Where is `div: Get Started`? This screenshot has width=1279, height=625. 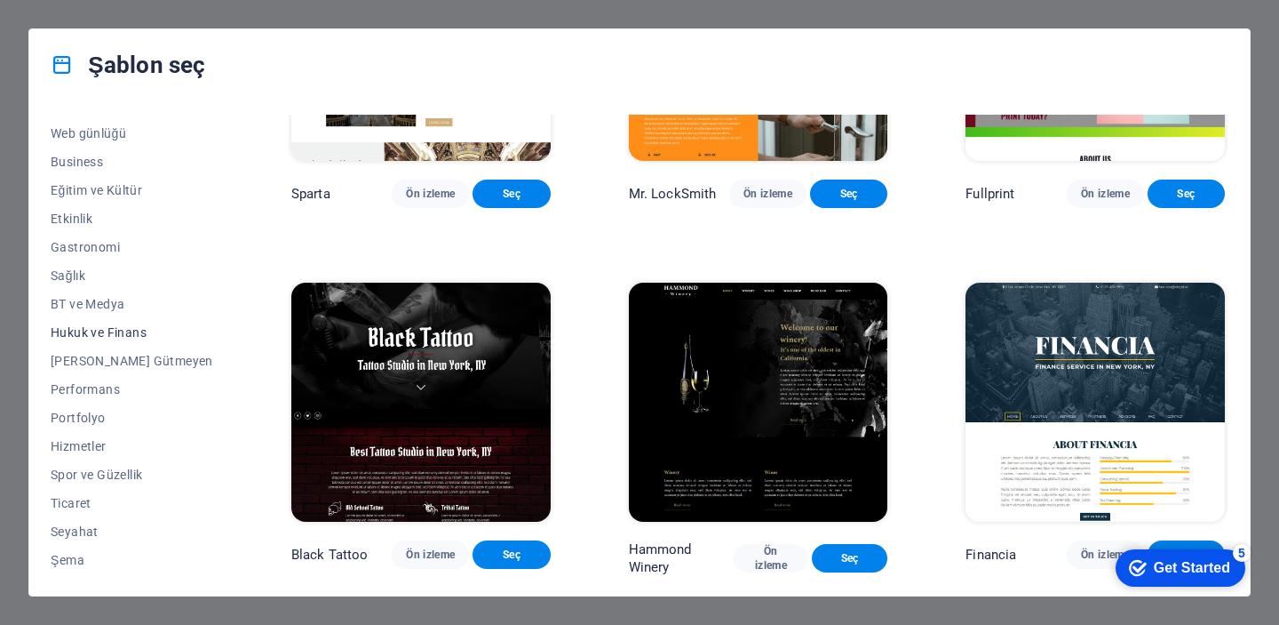
div: Get Started is located at coordinates (91, 28).